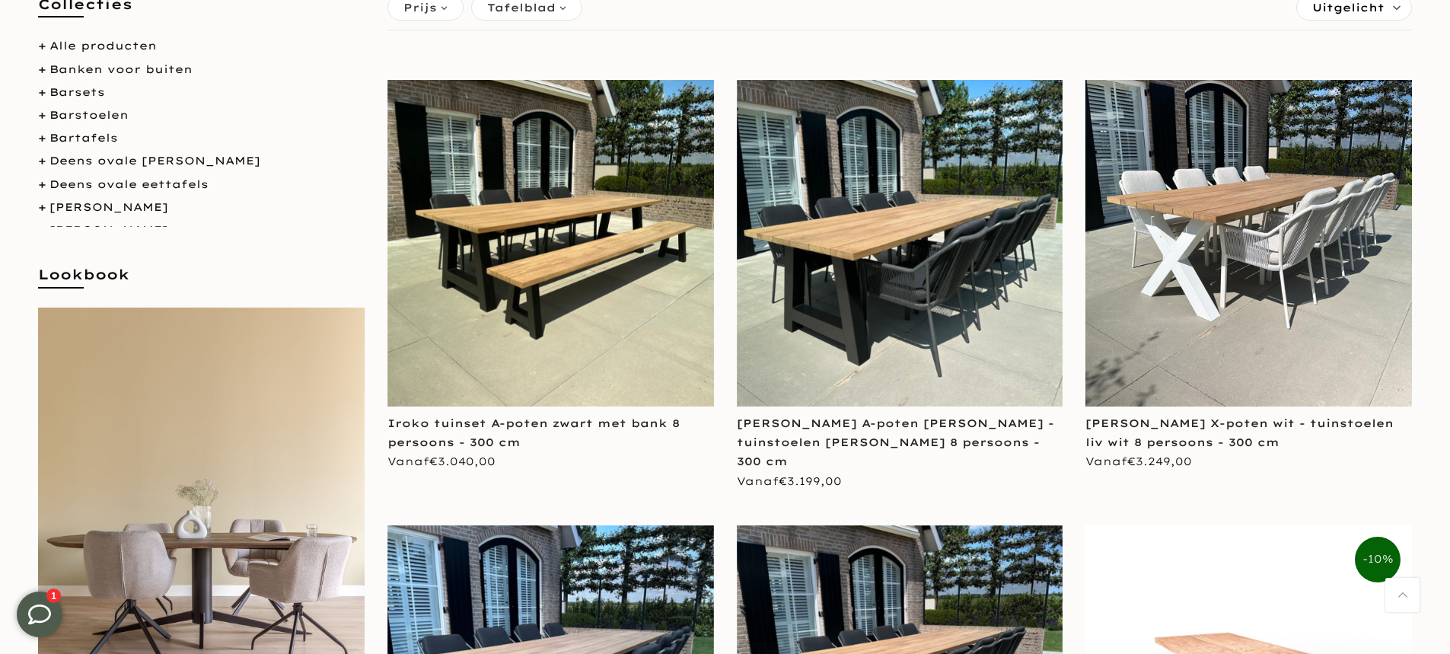 The width and height of the screenshot is (1450, 654). I want to click on a: Bartafels, so click(84, 138).